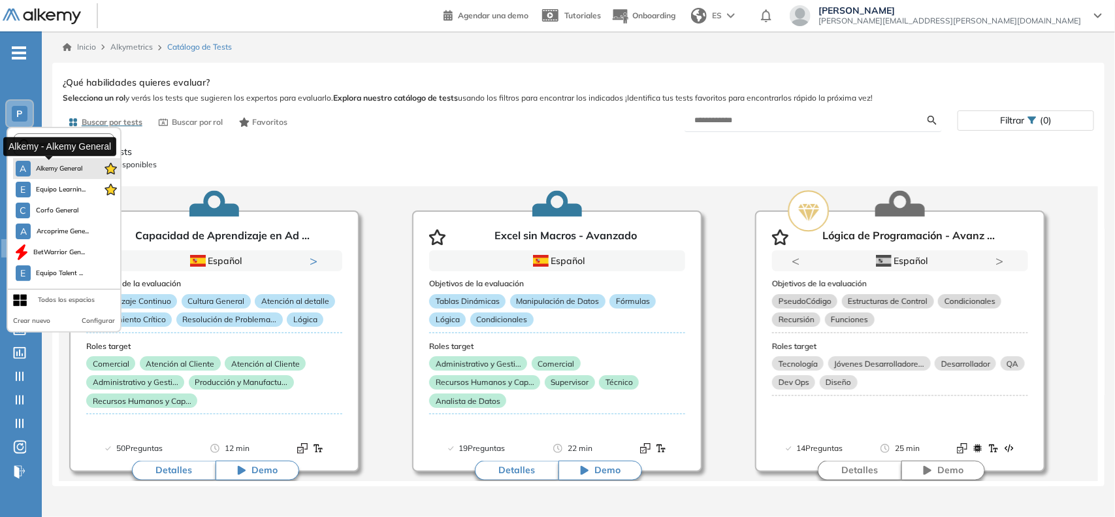 This screenshot has height=517, width=1115. I want to click on p: Cultura General, so click(216, 301).